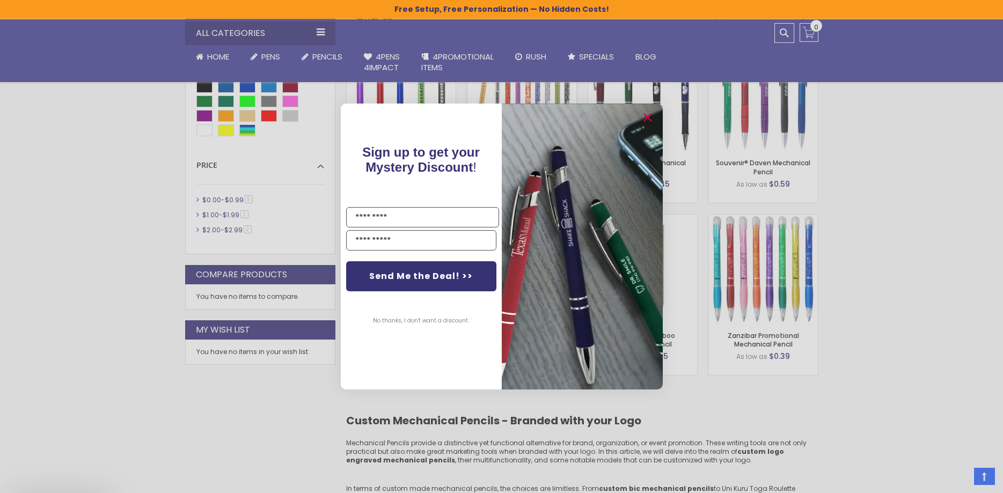  I want to click on img: pop-up-image, so click(582, 246).